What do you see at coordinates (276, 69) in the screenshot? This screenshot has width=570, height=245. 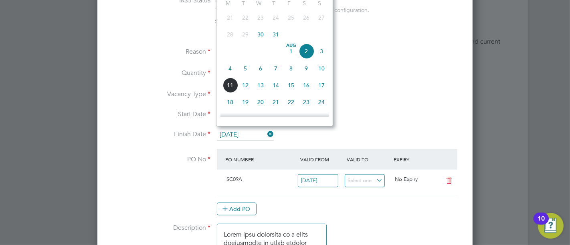 I see `span: 7` at bounding box center [276, 69].